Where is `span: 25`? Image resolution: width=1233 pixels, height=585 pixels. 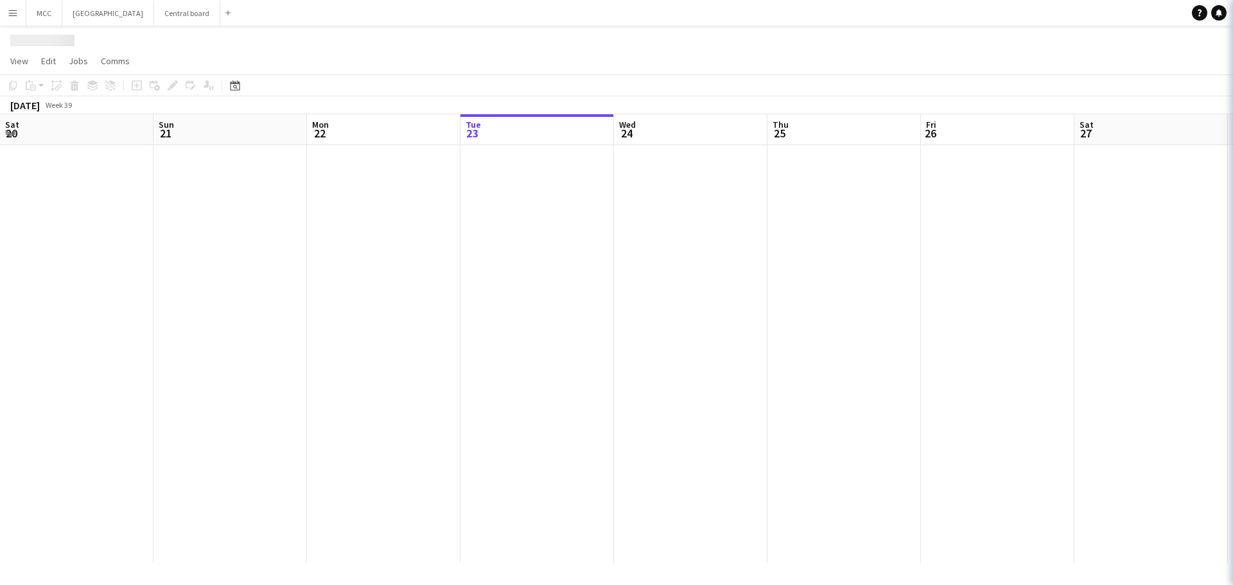 span: 25 is located at coordinates (779, 133).